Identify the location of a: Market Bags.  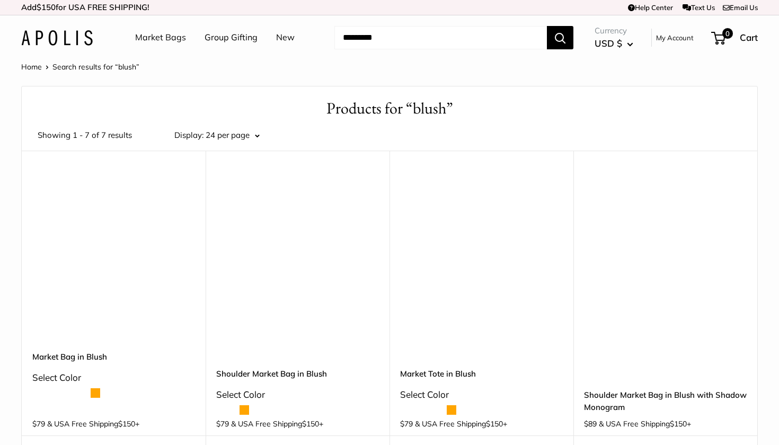
(161, 38).